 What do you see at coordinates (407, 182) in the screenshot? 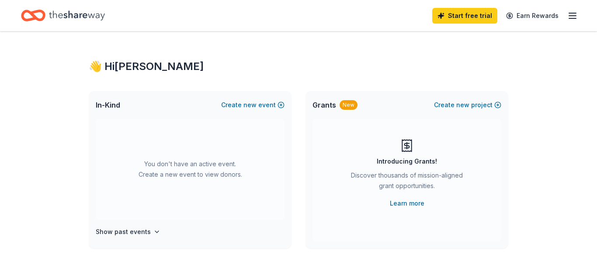
I see `div: Discover thousands of mission-aligned grant opportunities.` at bounding box center [407, 182].